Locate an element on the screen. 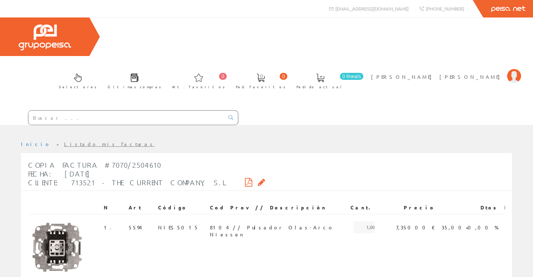 This screenshot has width=533, height=277. span: Pedido actual is located at coordinates (320, 87).